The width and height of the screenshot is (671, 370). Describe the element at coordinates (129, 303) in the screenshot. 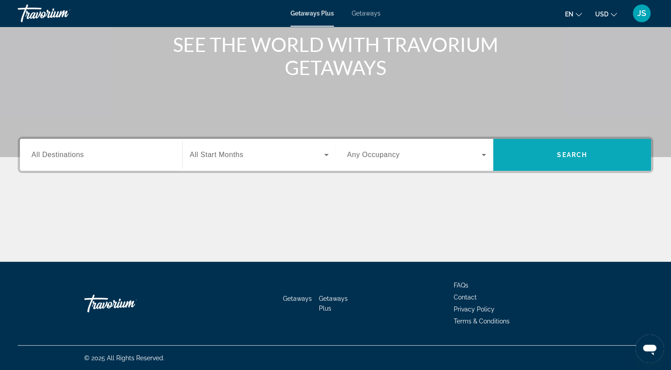

I see `a: Go Home` at that location.